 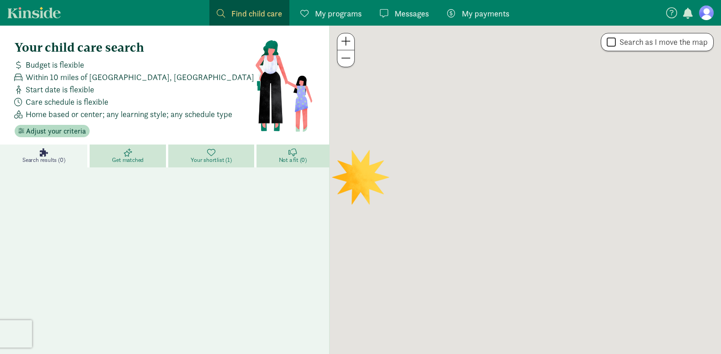 I want to click on span: Get matched, so click(x=127, y=160).